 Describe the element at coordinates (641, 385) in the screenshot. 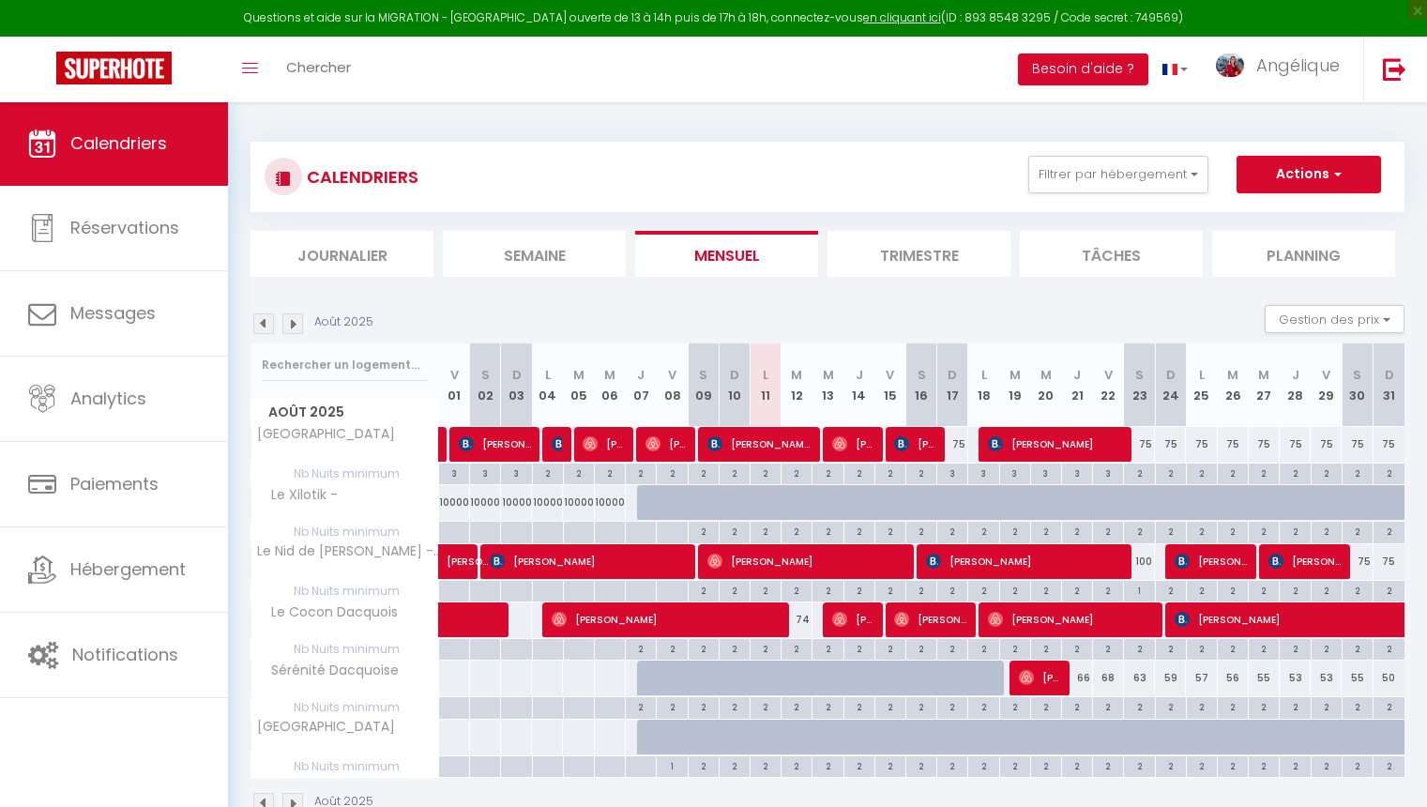

I see `th: 07` at that location.